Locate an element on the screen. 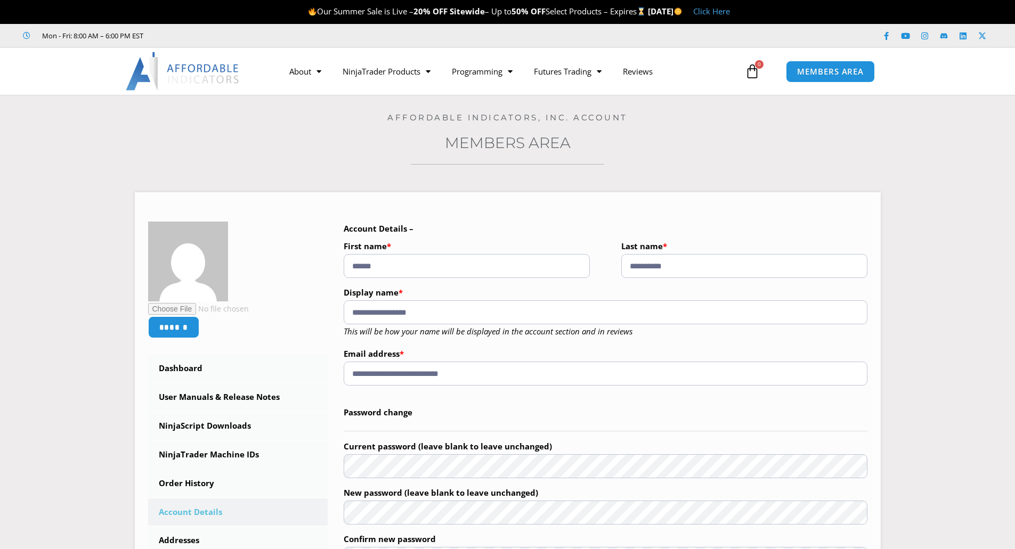 The width and height of the screenshot is (1015, 549). label: Email address is located at coordinates (605, 354).